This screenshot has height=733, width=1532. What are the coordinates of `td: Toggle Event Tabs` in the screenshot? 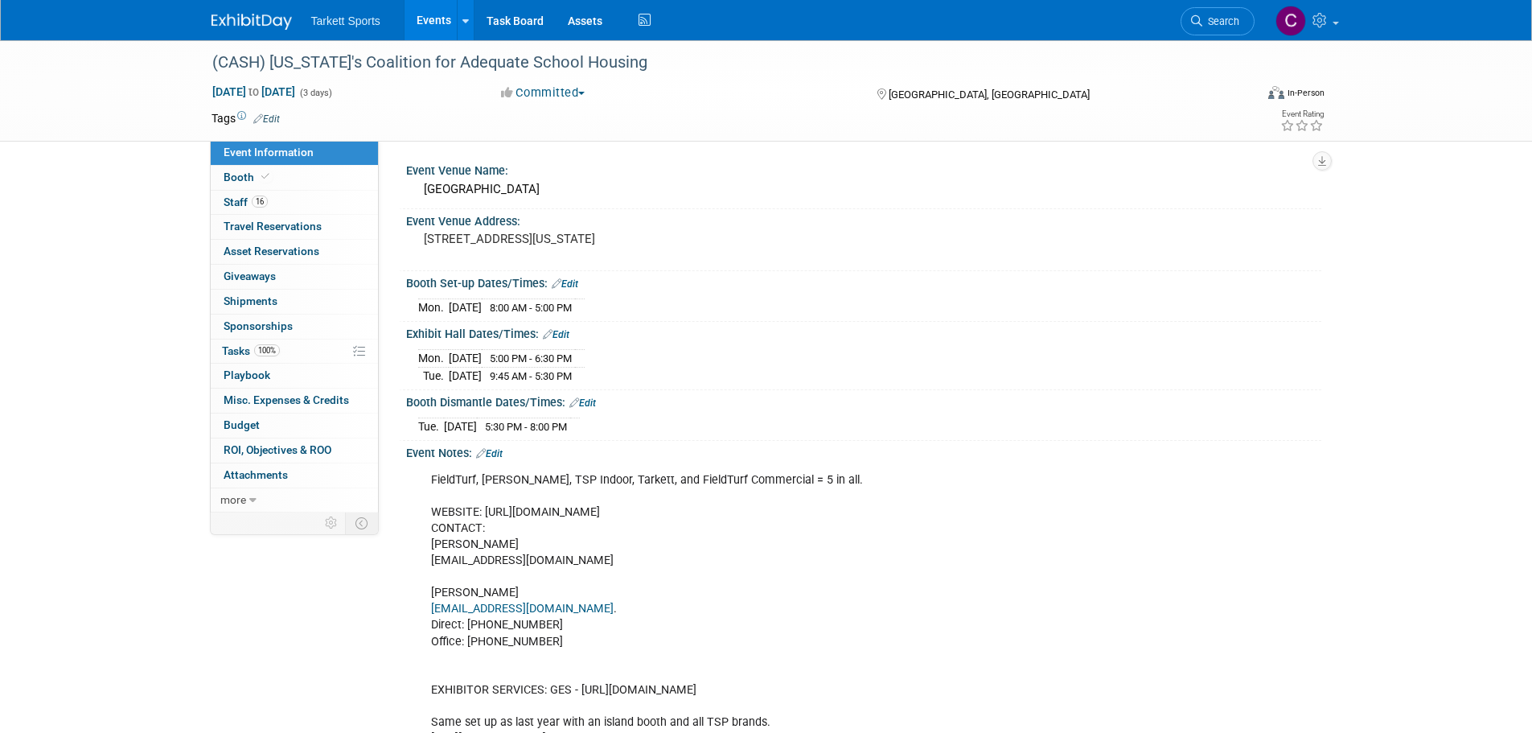 It's located at (361, 523).